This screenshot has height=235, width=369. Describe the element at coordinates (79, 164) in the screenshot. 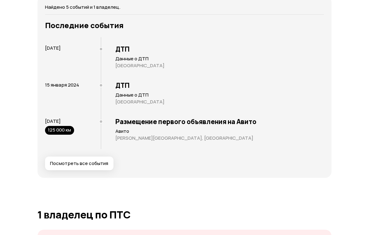

I see `button: Посмотреть все события` at that location.